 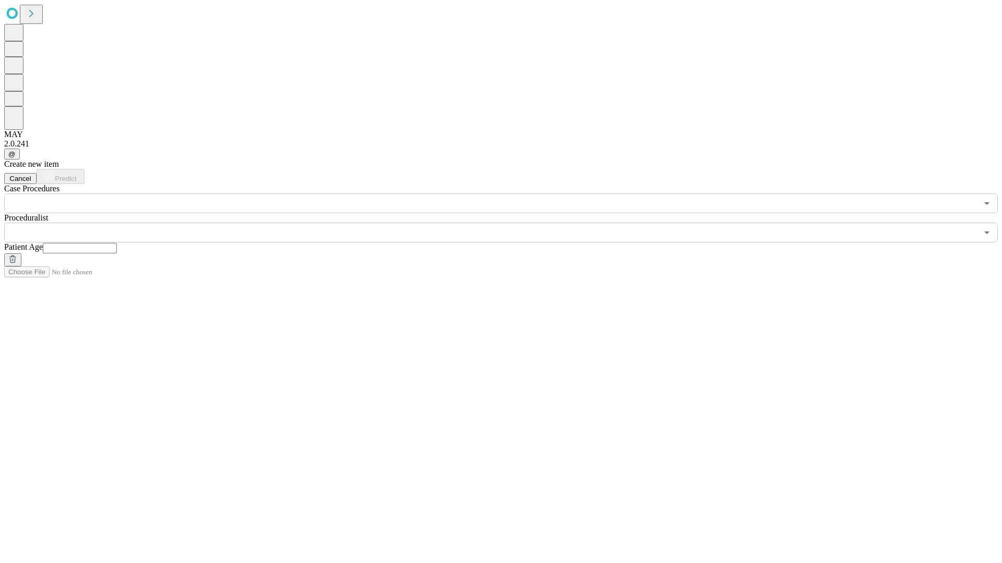 I want to click on span: Proceduralist, so click(x=26, y=218).